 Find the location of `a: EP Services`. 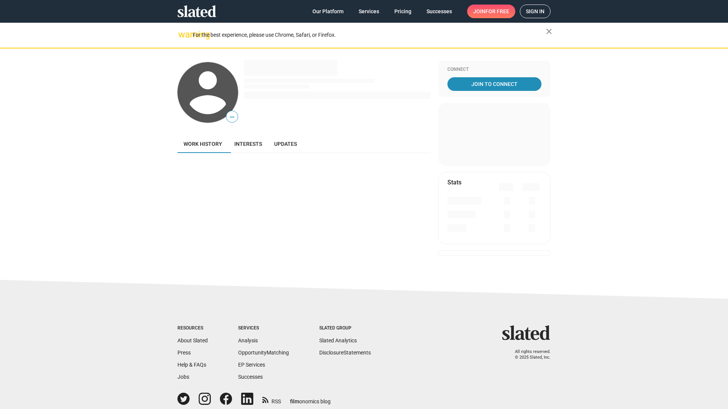

a: EP Services is located at coordinates (251, 365).